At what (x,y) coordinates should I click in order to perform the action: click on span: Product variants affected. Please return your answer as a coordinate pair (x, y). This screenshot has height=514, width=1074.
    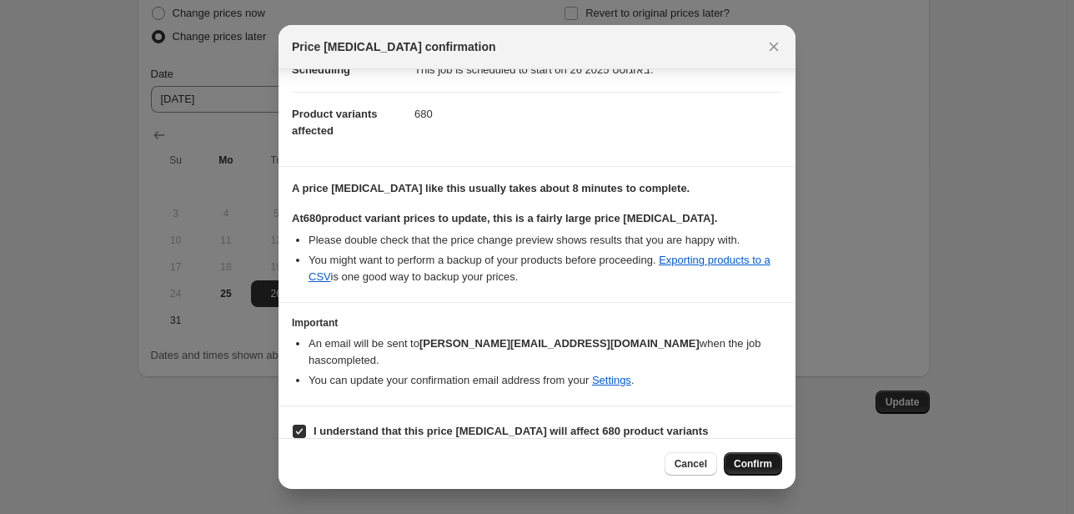
    Looking at the image, I should click on (334, 122).